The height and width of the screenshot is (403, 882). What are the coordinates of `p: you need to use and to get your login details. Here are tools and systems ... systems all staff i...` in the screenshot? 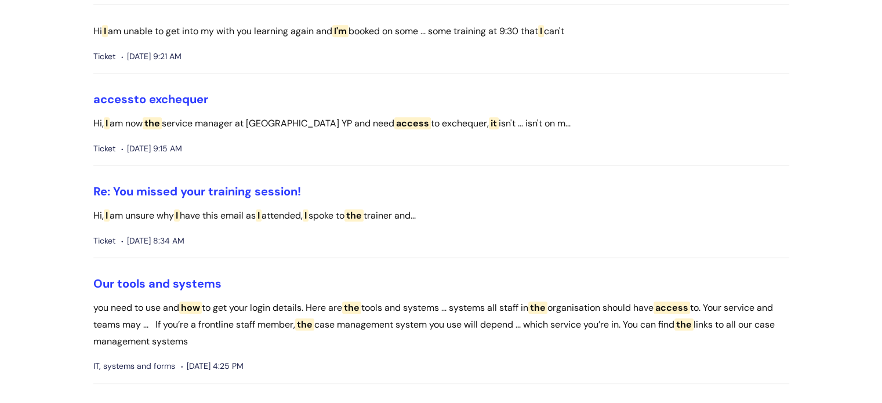 It's located at (441, 325).